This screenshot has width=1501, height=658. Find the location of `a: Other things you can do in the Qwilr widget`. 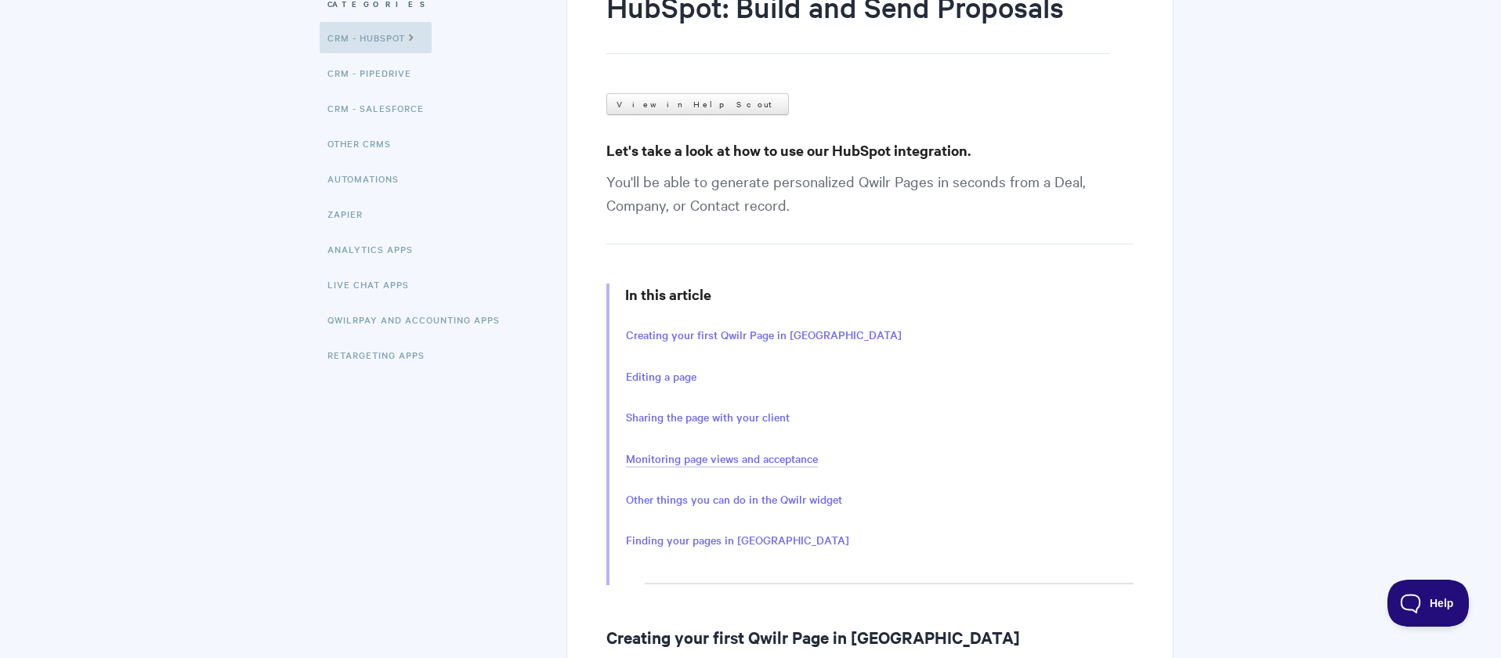

a: Other things you can do in the Qwilr widget is located at coordinates (734, 500).